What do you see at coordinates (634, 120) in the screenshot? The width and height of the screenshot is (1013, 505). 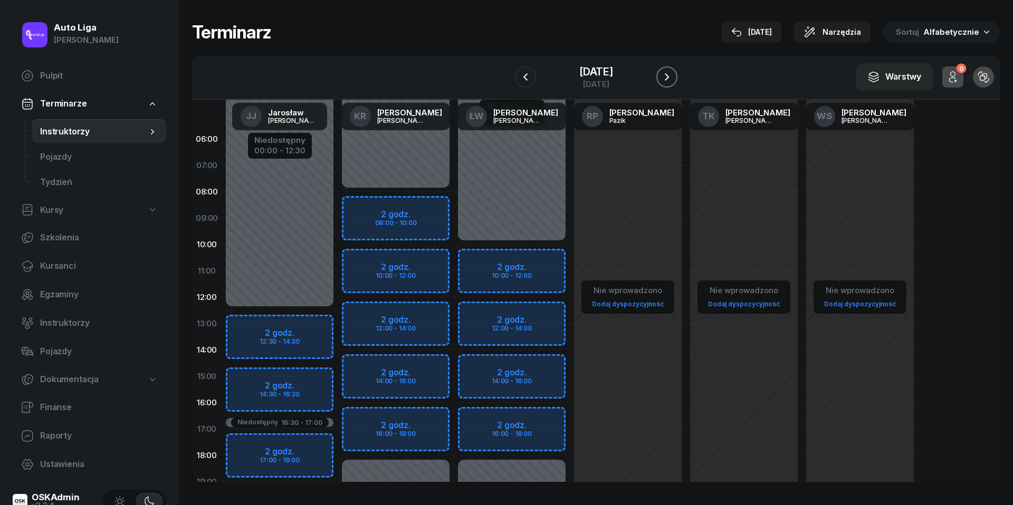 I see `div: Pazik` at bounding box center [634, 120].